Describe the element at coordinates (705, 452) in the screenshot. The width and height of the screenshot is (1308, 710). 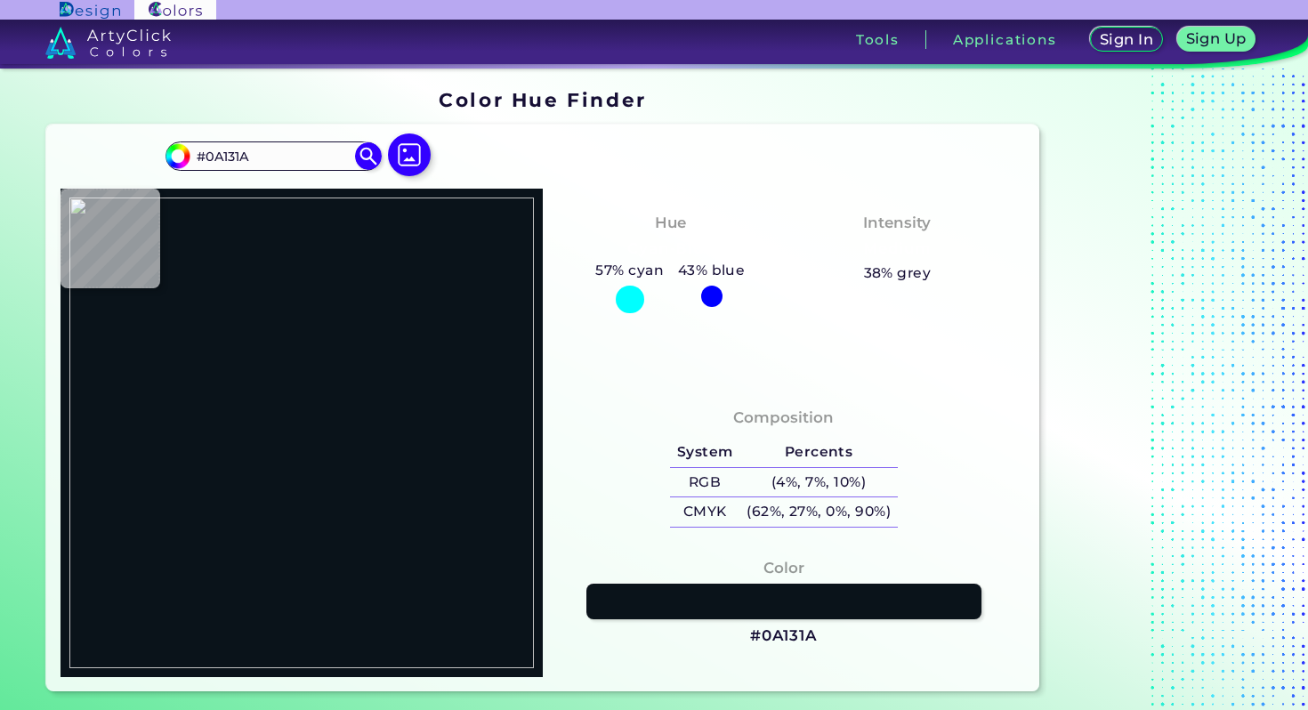
I see `h5: System` at that location.